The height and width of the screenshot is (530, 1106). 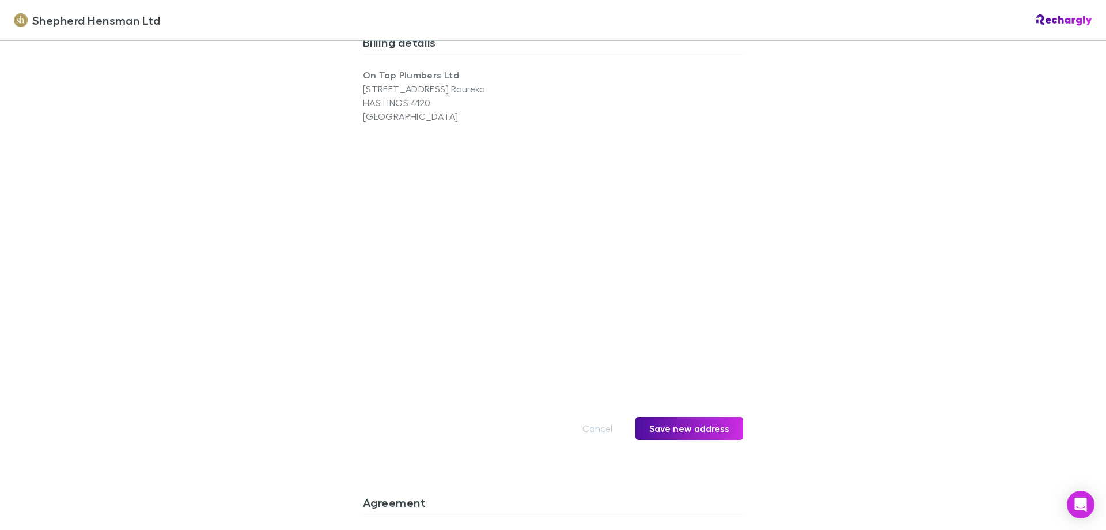 I want to click on h3: Agreement, so click(x=553, y=504).